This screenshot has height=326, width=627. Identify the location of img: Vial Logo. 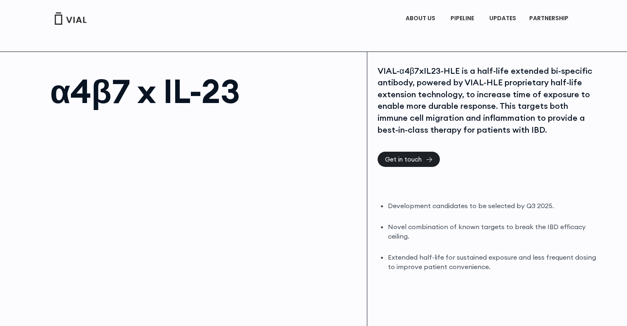
(71, 19).